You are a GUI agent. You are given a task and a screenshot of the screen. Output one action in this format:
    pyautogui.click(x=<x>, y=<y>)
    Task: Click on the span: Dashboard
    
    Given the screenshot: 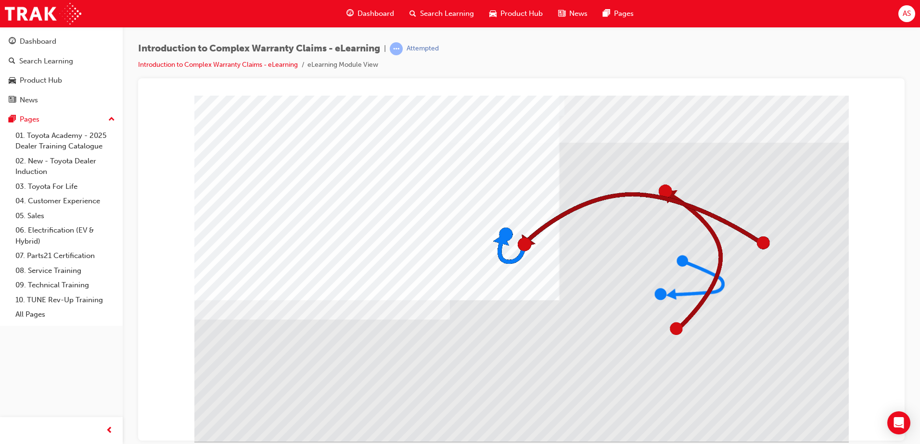 What is the action you would take?
    pyautogui.click(x=376, y=13)
    